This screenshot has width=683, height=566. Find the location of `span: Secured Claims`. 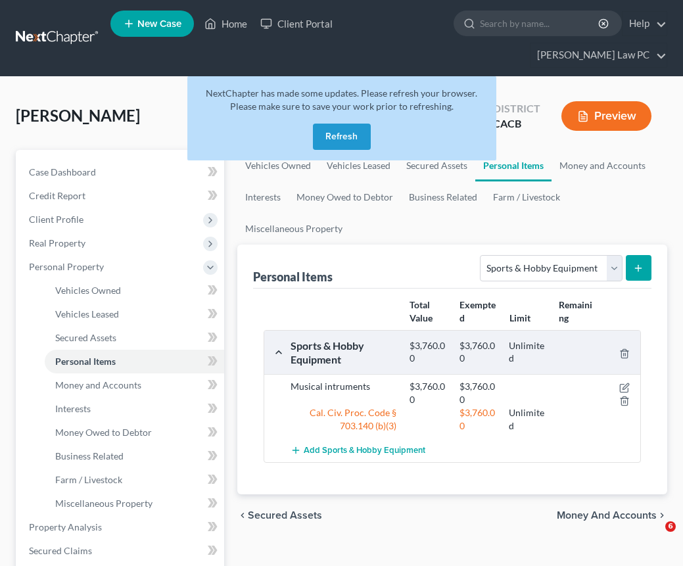

span: Secured Claims is located at coordinates (60, 550).